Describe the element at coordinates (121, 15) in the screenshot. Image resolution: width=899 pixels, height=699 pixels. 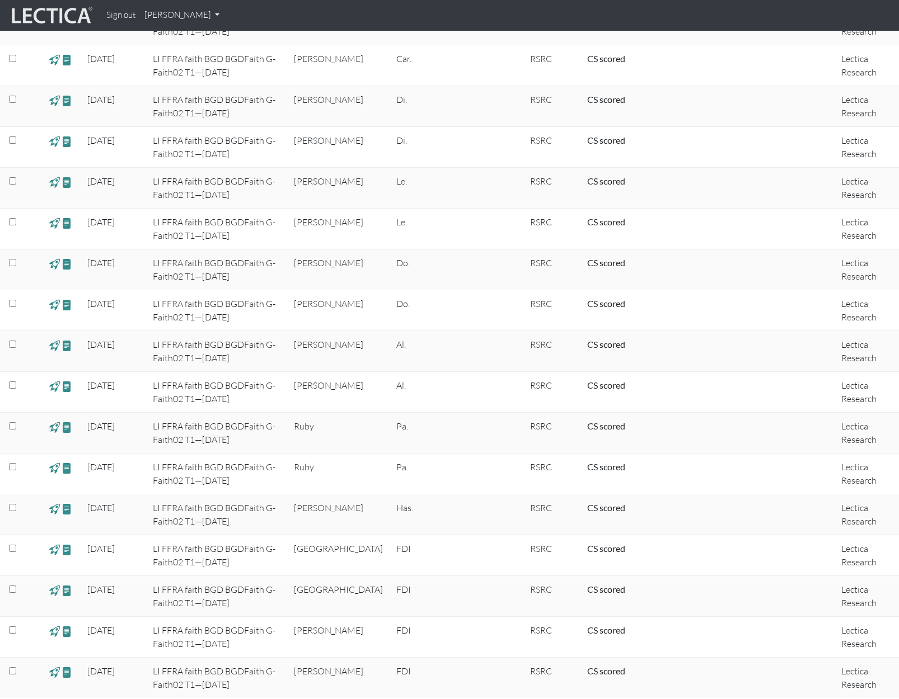
I see `a: Sign out` at that location.